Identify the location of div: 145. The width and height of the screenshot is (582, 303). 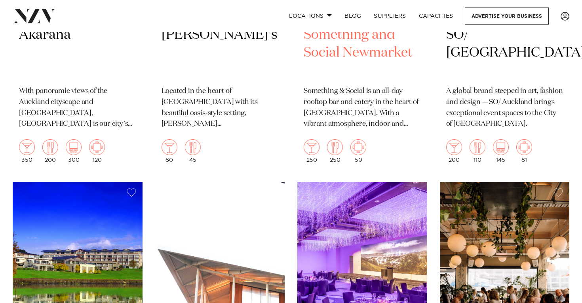
(501, 151).